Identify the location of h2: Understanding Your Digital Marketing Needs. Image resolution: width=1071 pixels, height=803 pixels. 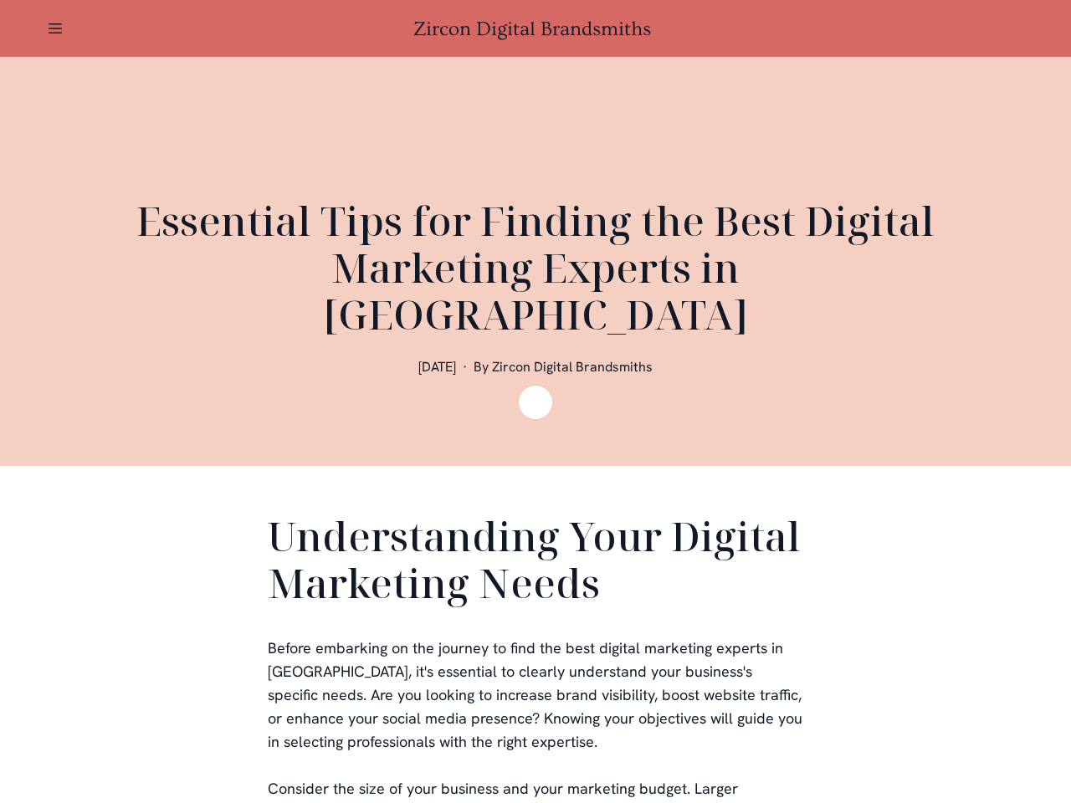
(535, 563).